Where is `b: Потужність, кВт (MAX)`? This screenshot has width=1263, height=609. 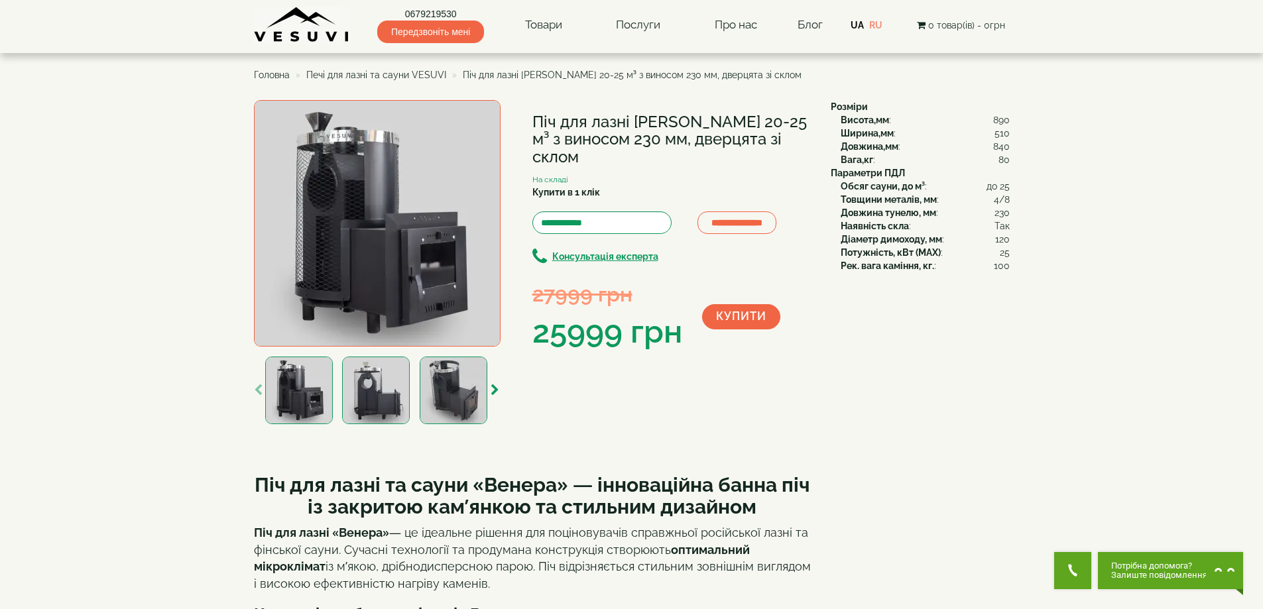 b: Потужність, кВт (MAX) is located at coordinates (890, 253).